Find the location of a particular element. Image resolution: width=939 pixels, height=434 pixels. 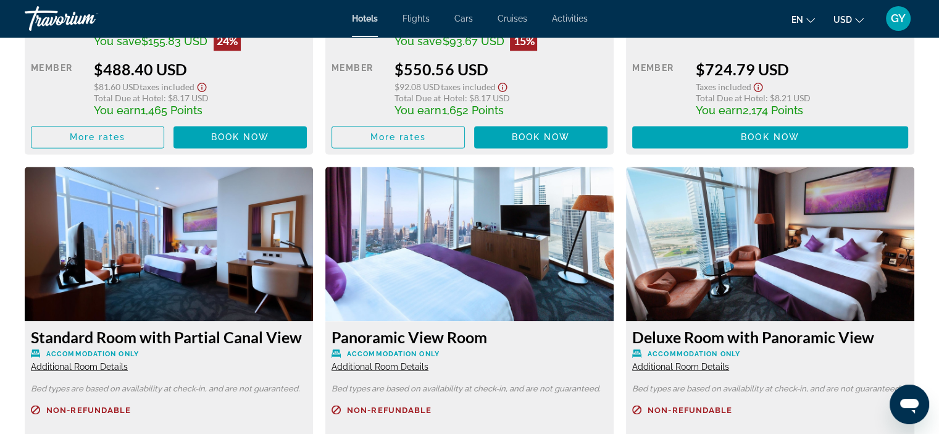

a: Cruises is located at coordinates (513, 19).